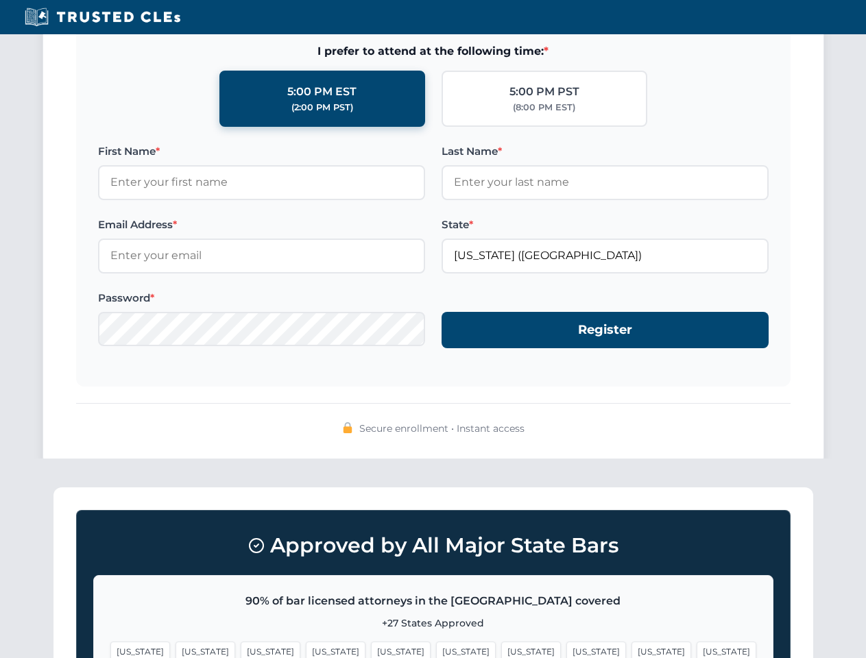  What do you see at coordinates (321, 92) in the screenshot?
I see `div: 5:00 PM EST` at bounding box center [321, 92].